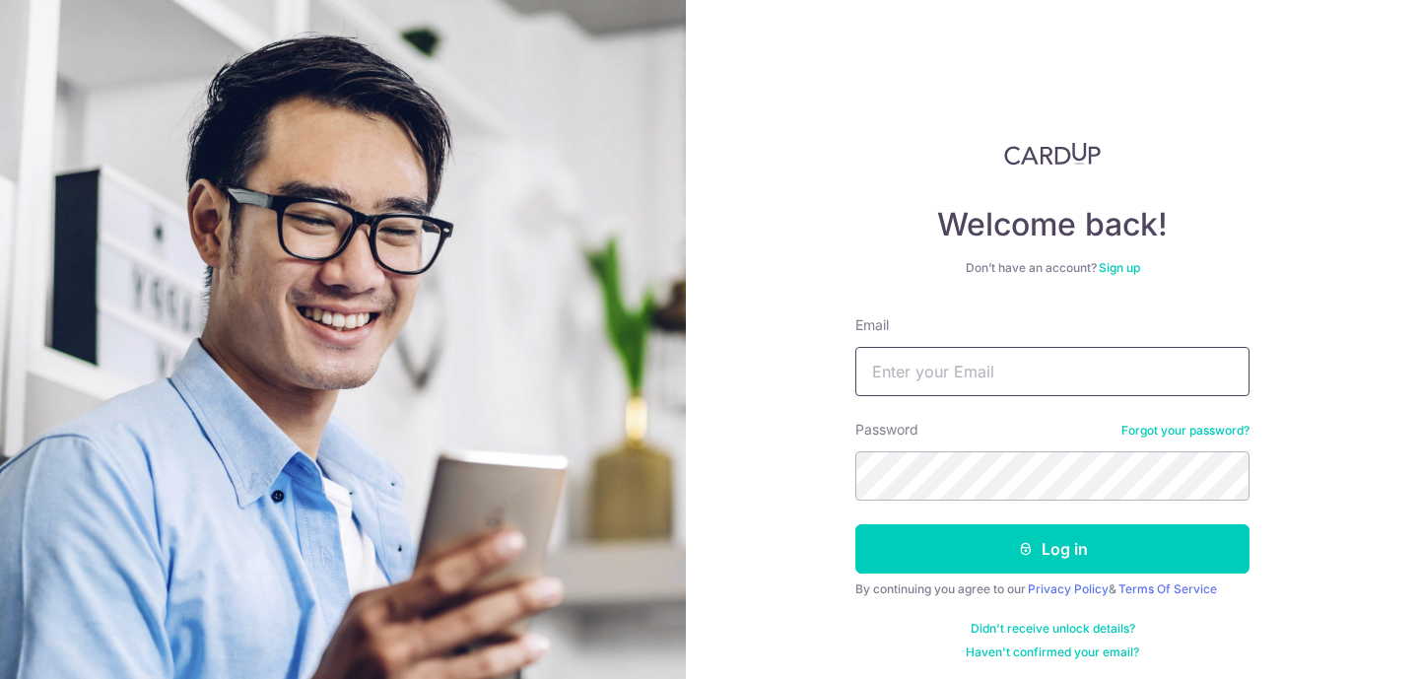 This screenshot has width=1419, height=679. What do you see at coordinates (1052, 652) in the screenshot?
I see `a: Haven't confirmed your email?` at bounding box center [1052, 652].